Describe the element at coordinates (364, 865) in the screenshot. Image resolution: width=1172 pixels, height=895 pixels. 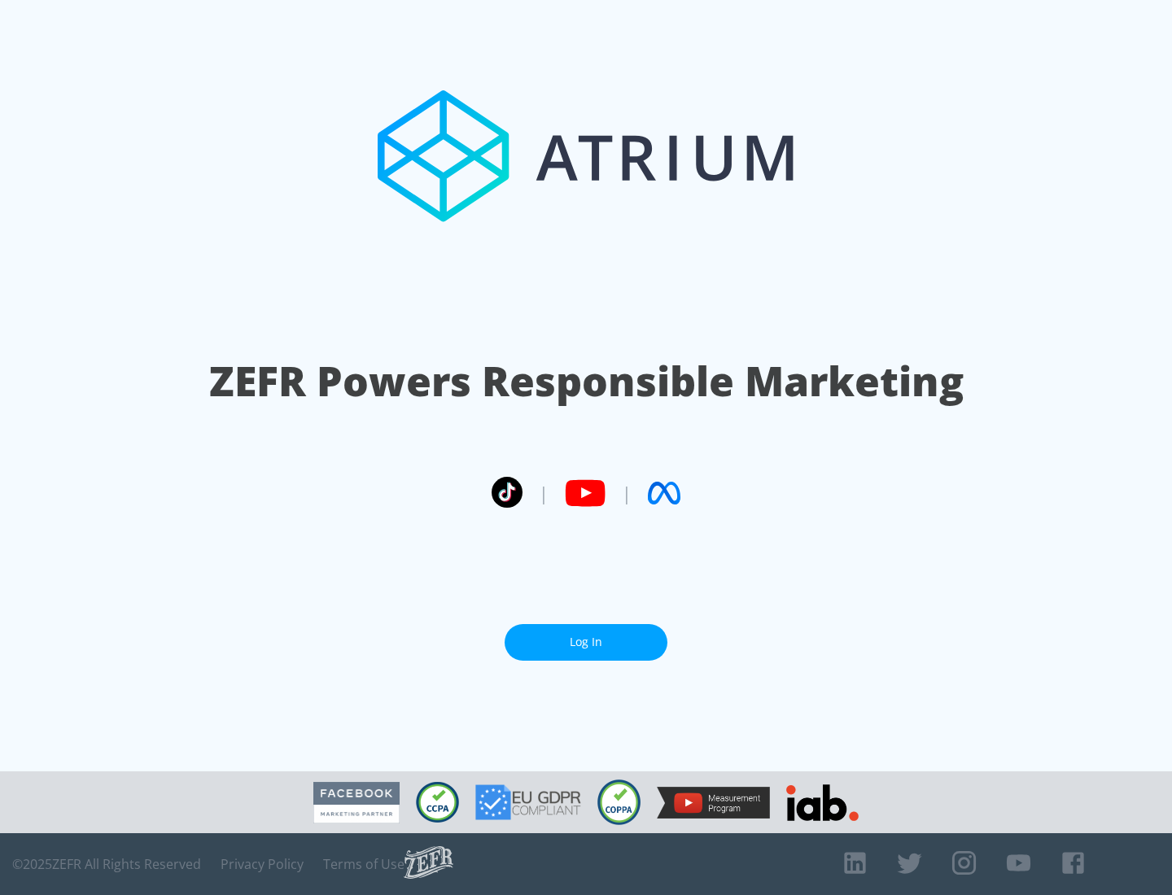
I see `a: Terms of Use` at that location.